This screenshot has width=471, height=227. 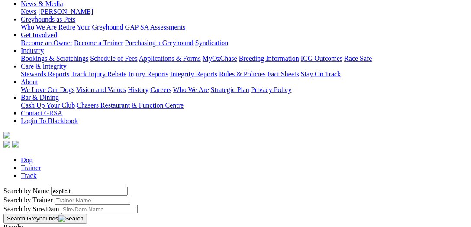 What do you see at coordinates (99, 42) in the screenshot?
I see `a: Become a Trainer` at bounding box center [99, 42].